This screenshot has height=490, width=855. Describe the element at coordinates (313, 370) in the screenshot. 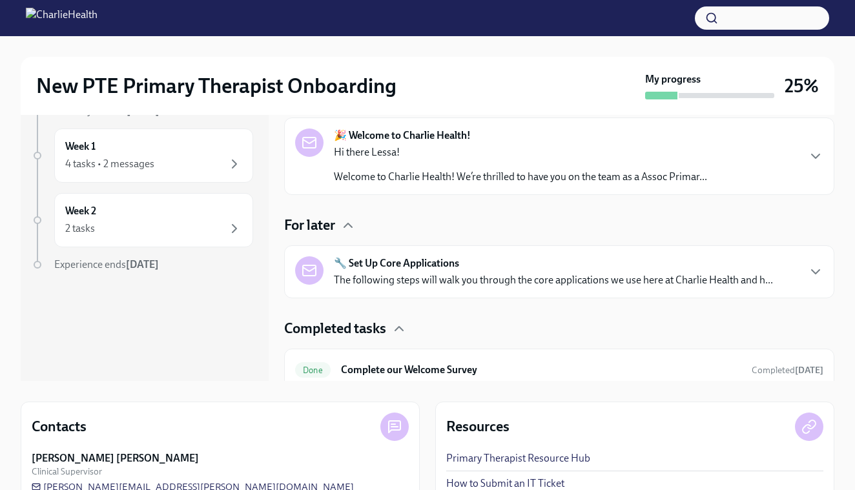

I see `span: Done` at that location.